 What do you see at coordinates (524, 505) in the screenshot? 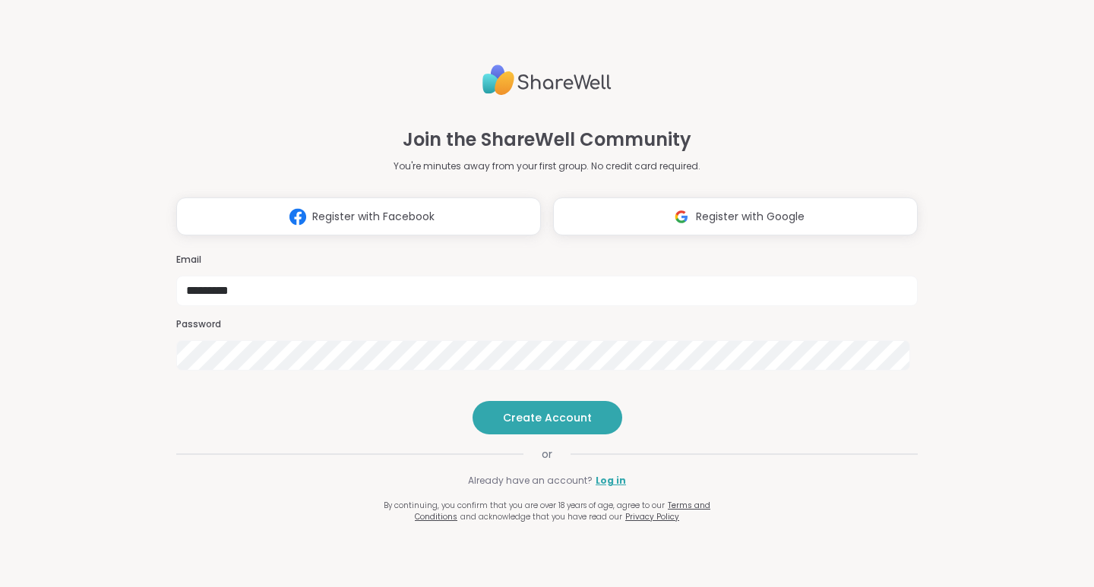
I see `span: By continuing, you confirm that you are over 18 years of age, agree to our` at bounding box center [524, 505].